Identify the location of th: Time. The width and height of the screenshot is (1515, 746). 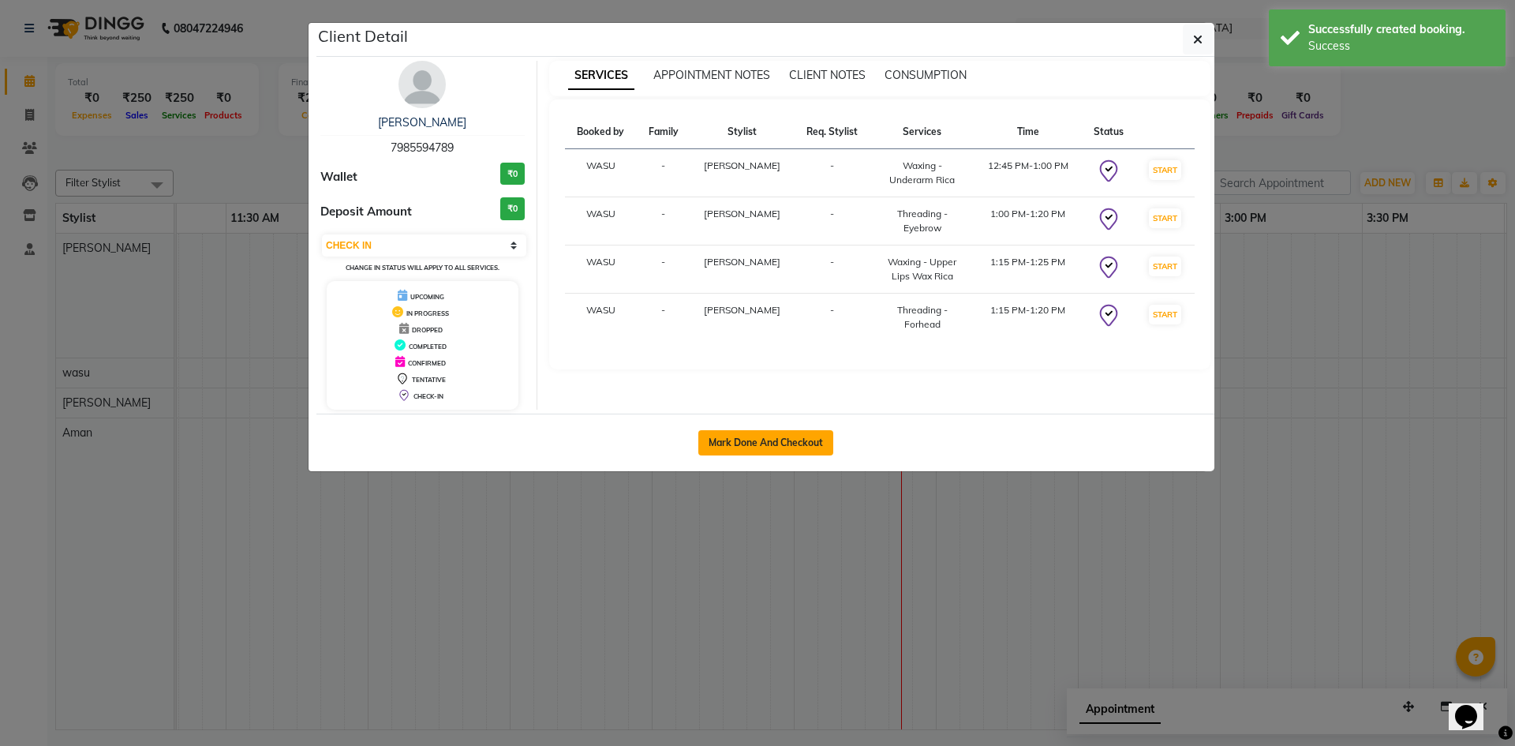
(1027, 132).